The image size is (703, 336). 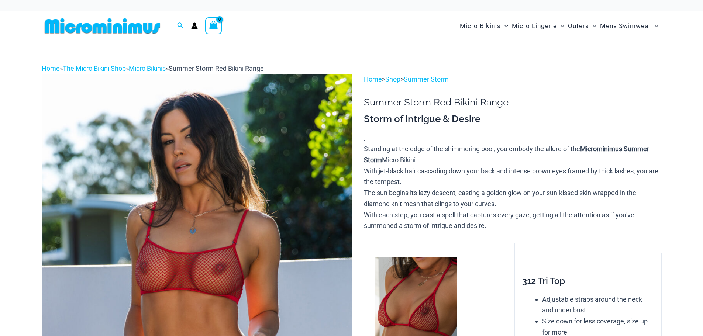 I want to click on a: Mens SwimwearMenu ToggleMenu Toggle, so click(x=630, y=26).